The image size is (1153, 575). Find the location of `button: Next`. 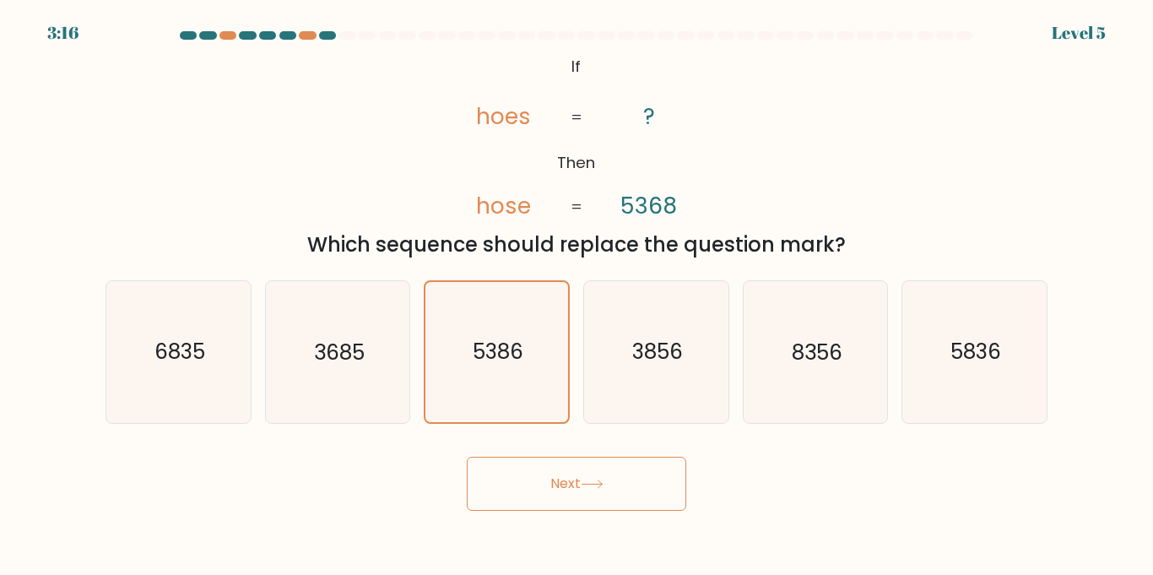

button: Next is located at coordinates (576, 484).